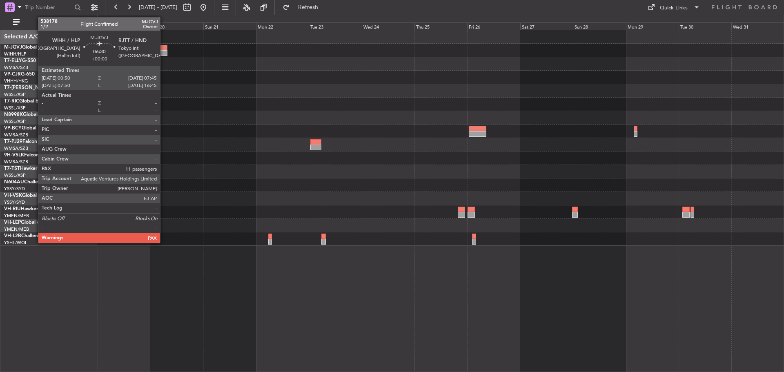 Image resolution: width=784 pixels, height=372 pixels. I want to click on a: VH-RIUHawker 800XP, so click(29, 209).